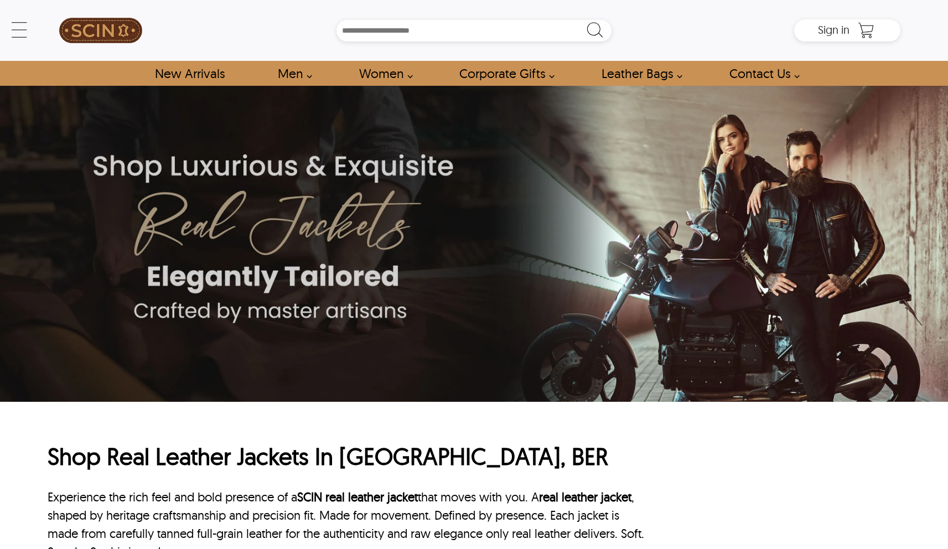 Image resolution: width=948 pixels, height=549 pixels. What do you see at coordinates (292, 73) in the screenshot?
I see `a: shop men's leather jackets` at bounding box center [292, 73].